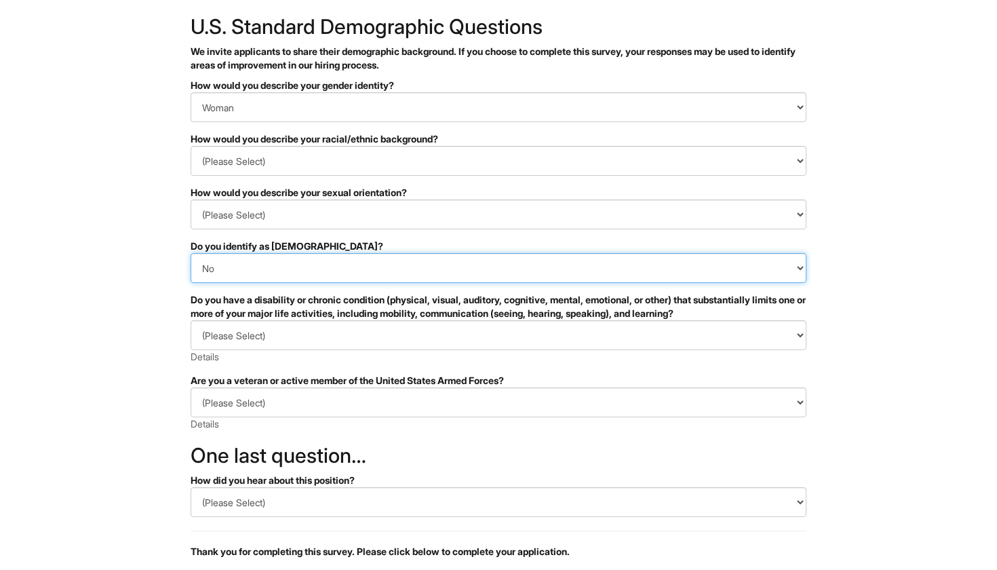 The width and height of the screenshot is (997, 570). Describe the element at coordinates (499, 552) in the screenshot. I see `p: Thank you for completing this survey. Please click below to complete your application.` at that location.